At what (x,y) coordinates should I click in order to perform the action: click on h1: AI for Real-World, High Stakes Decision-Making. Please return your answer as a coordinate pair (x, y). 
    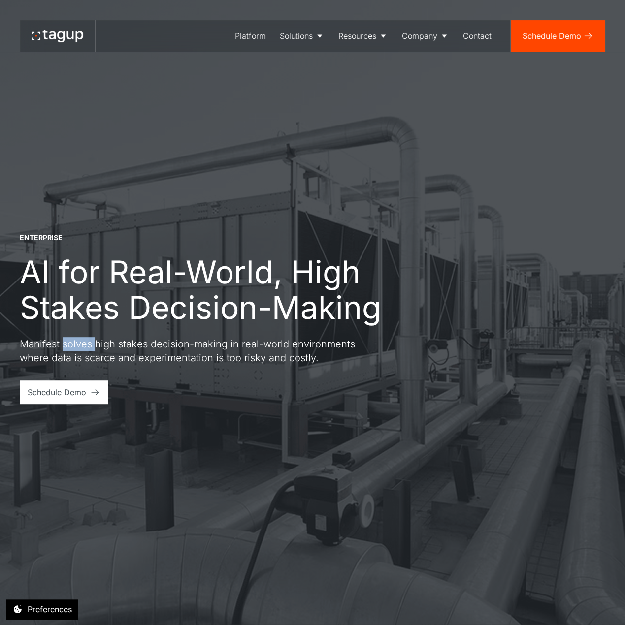
    Looking at the image, I should click on (227, 290).